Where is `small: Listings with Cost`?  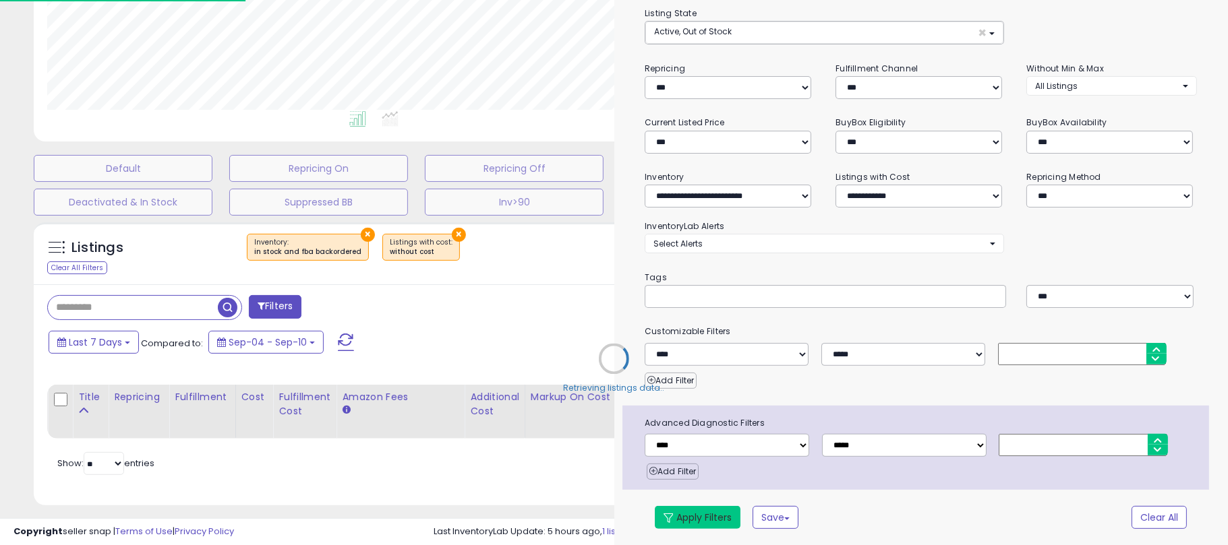
small: Listings with Cost is located at coordinates (872, 177).